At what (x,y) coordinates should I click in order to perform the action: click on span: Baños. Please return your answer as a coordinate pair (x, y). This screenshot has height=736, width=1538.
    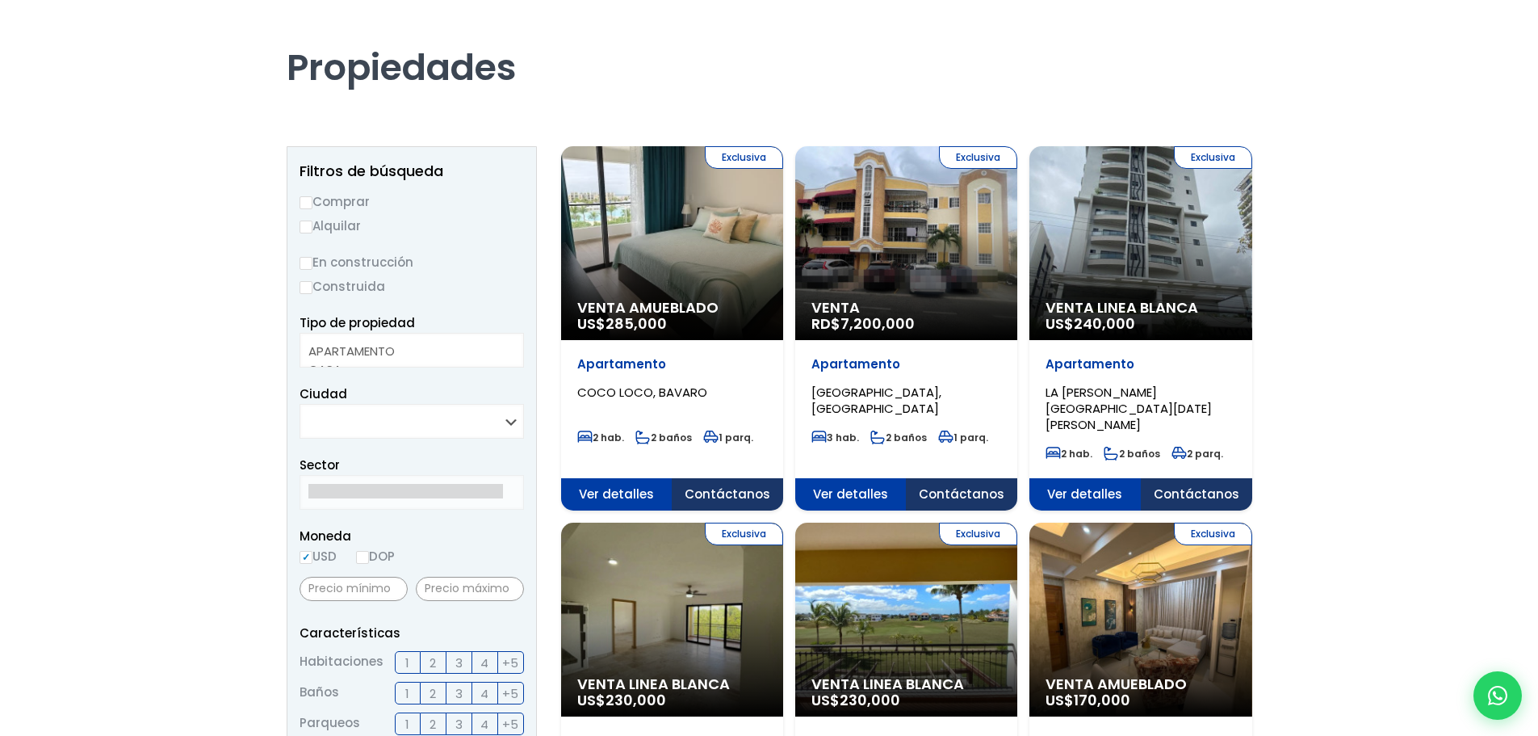
    Looking at the image, I should click on (319, 693).